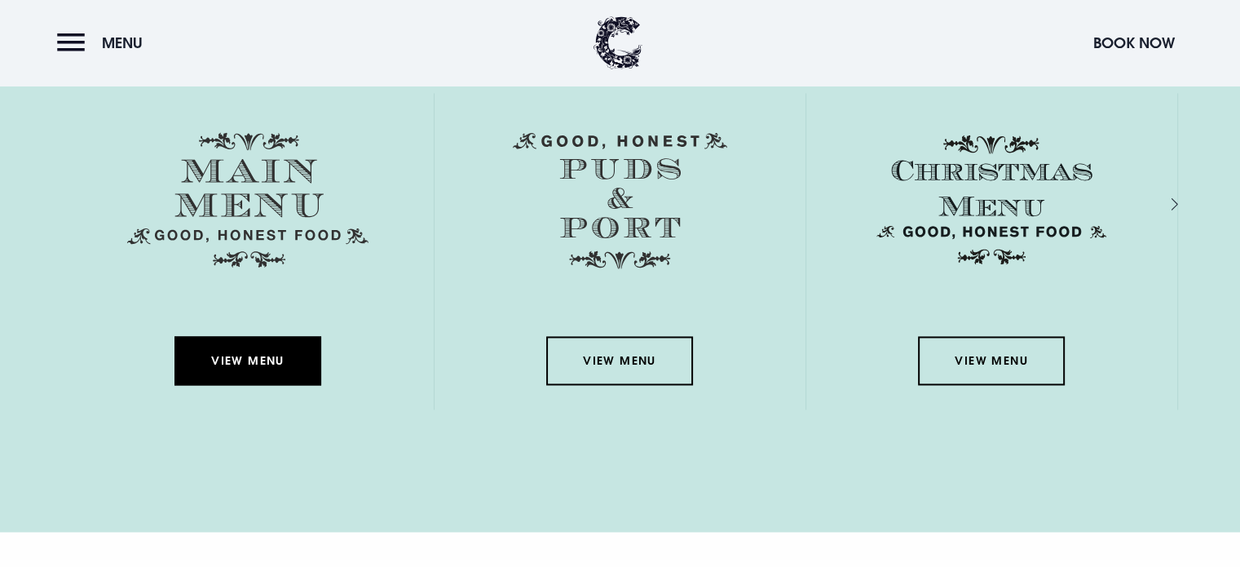 This screenshot has height=567, width=1240. What do you see at coordinates (618, 42) in the screenshot?
I see `img: Clandeboye Lodge` at bounding box center [618, 42].